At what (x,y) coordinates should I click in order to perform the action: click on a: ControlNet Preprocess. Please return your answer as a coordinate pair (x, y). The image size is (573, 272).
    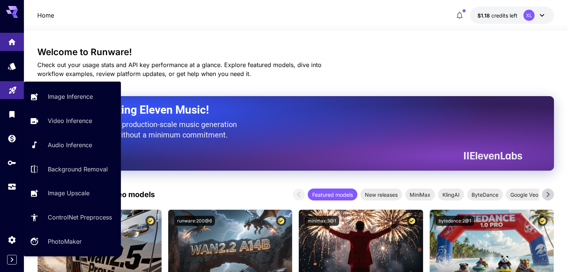
    Looking at the image, I should click on (72, 218).